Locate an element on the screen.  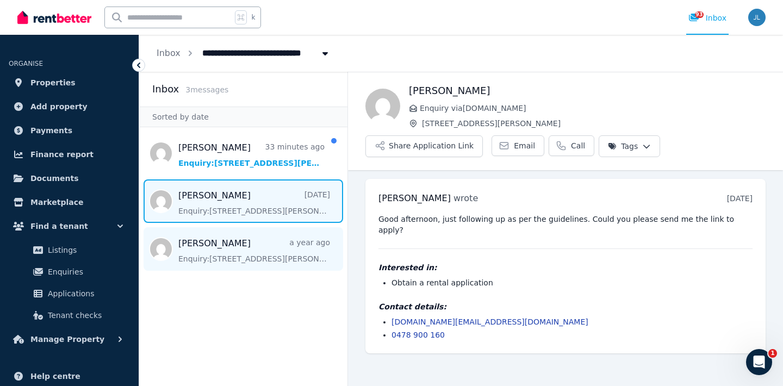
a: Properties is located at coordinates (69, 83).